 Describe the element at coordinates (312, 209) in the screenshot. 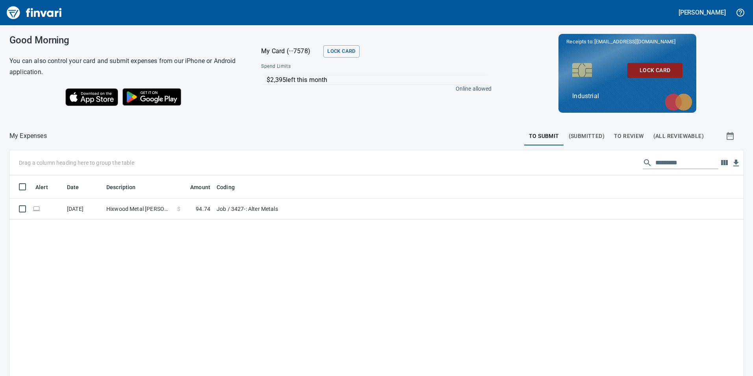

I see `td: Job / 3427-: Alter Metals` at that location.